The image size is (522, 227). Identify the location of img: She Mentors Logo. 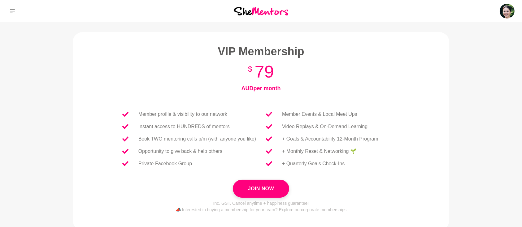
(261, 11).